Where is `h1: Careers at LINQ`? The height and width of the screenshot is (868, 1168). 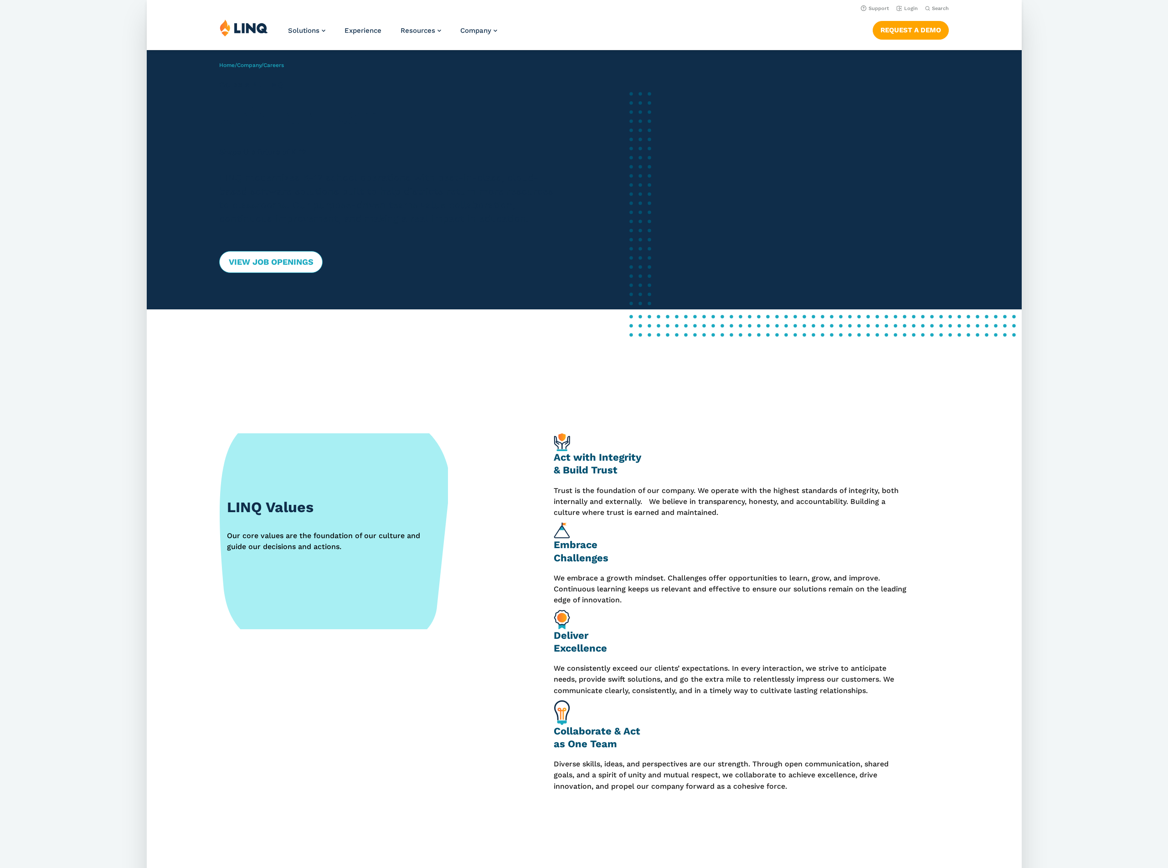 h1: Careers at LINQ is located at coordinates (392, 85).